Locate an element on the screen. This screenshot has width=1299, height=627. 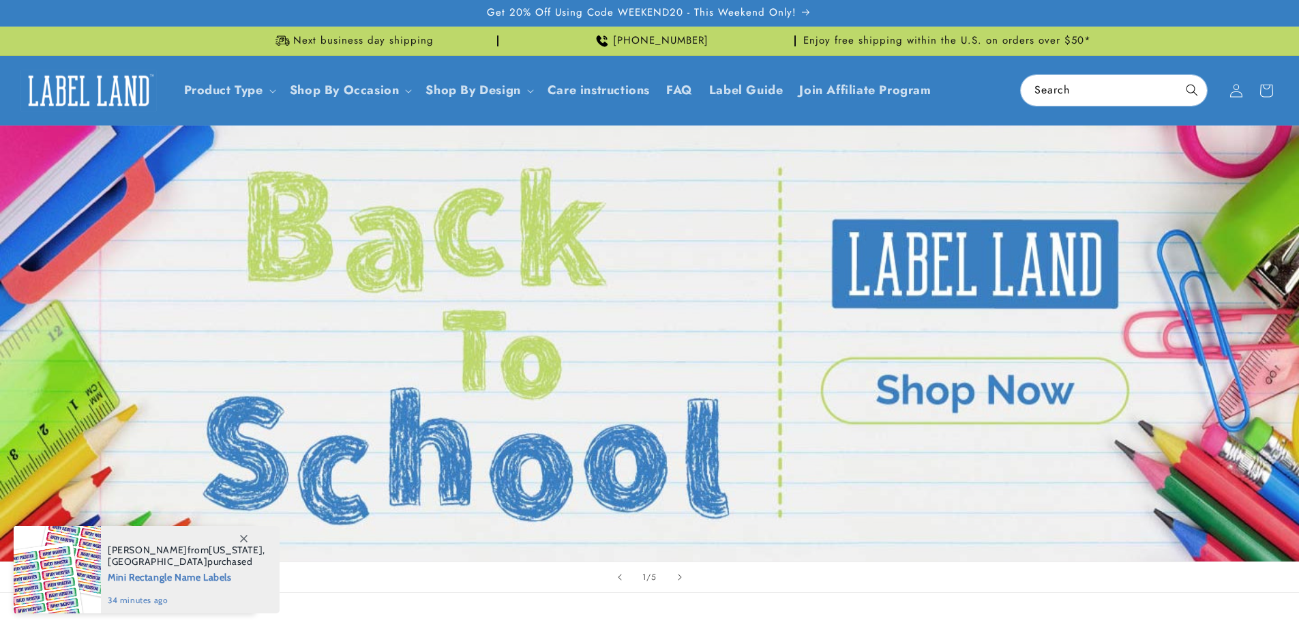
a: Product Type is located at coordinates (224, 90).